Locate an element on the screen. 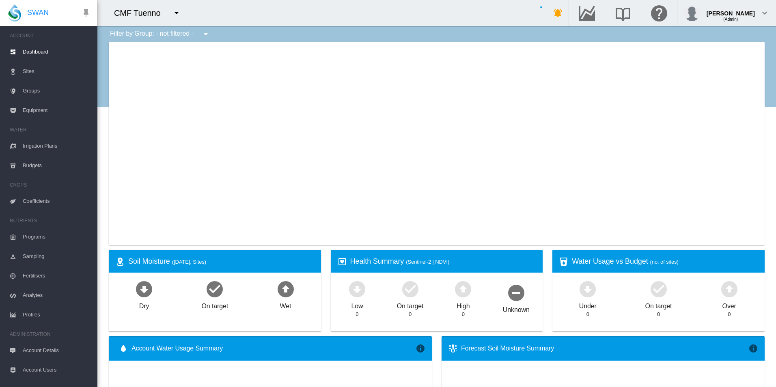  span: ACCOUNT is located at coordinates (50, 36).